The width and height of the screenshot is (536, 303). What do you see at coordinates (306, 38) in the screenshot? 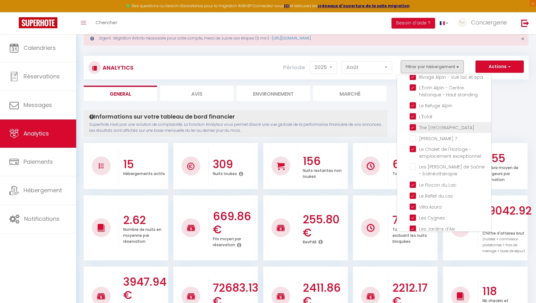
I see `div: Urgent : Migration Airbnb nécessaire pour votre compte, merci de suivre ces étapes (5 min) -` at bounding box center [306, 38].